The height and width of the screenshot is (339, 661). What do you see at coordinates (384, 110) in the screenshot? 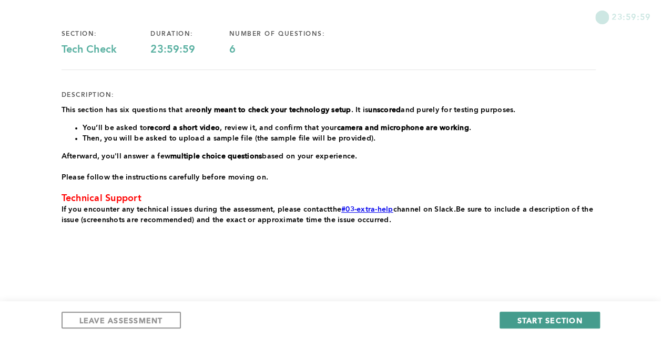
I see `strong: unscored` at bounding box center [384, 110].